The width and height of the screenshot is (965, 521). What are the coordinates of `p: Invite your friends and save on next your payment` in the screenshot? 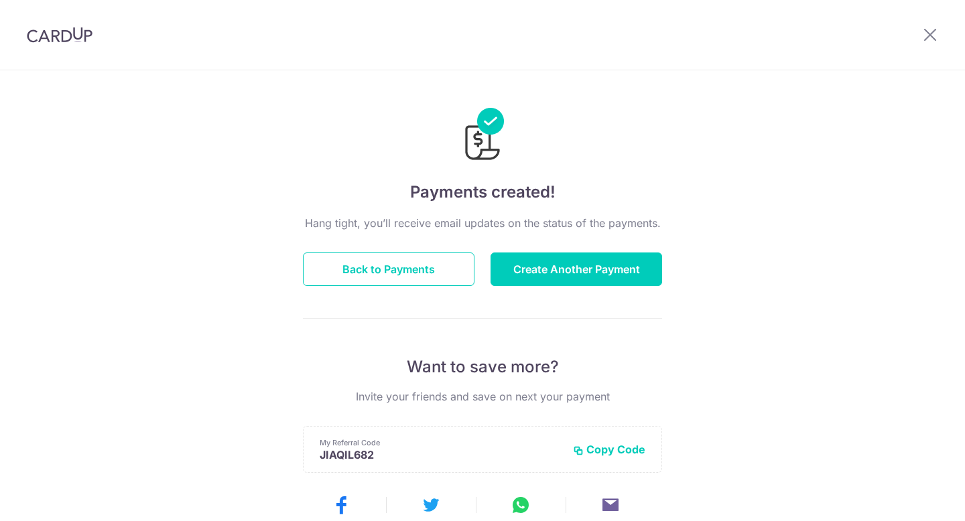 It's located at (482, 397).